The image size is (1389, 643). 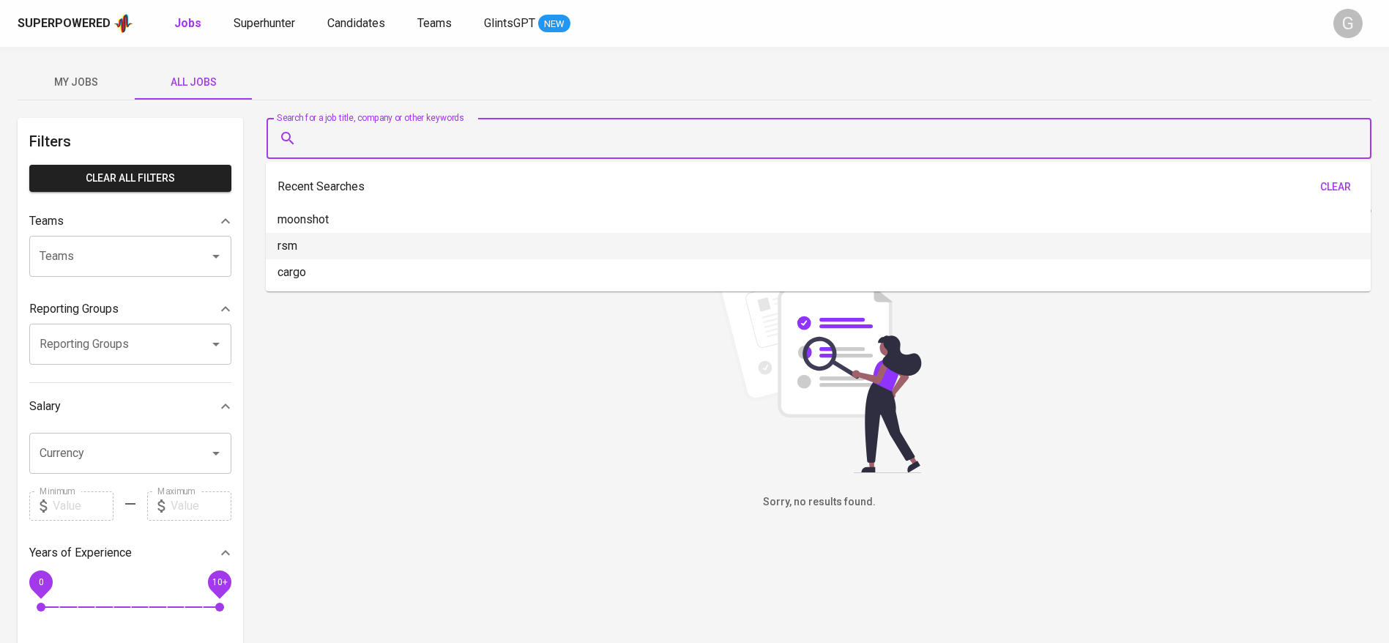 What do you see at coordinates (820, 363) in the screenshot?
I see `img: file_searching.svg` at bounding box center [820, 363].